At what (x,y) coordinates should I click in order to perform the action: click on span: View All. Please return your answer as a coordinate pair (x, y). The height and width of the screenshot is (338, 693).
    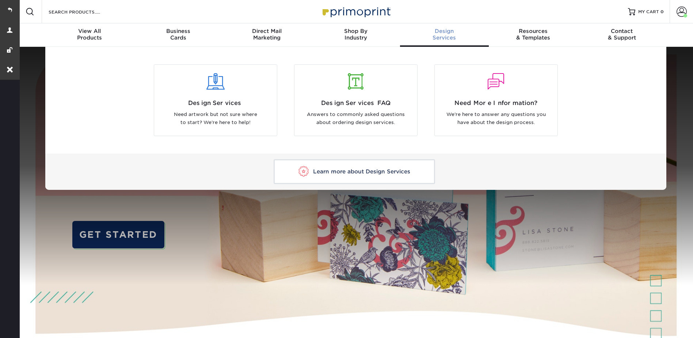
    Looking at the image, I should click on (90, 31).